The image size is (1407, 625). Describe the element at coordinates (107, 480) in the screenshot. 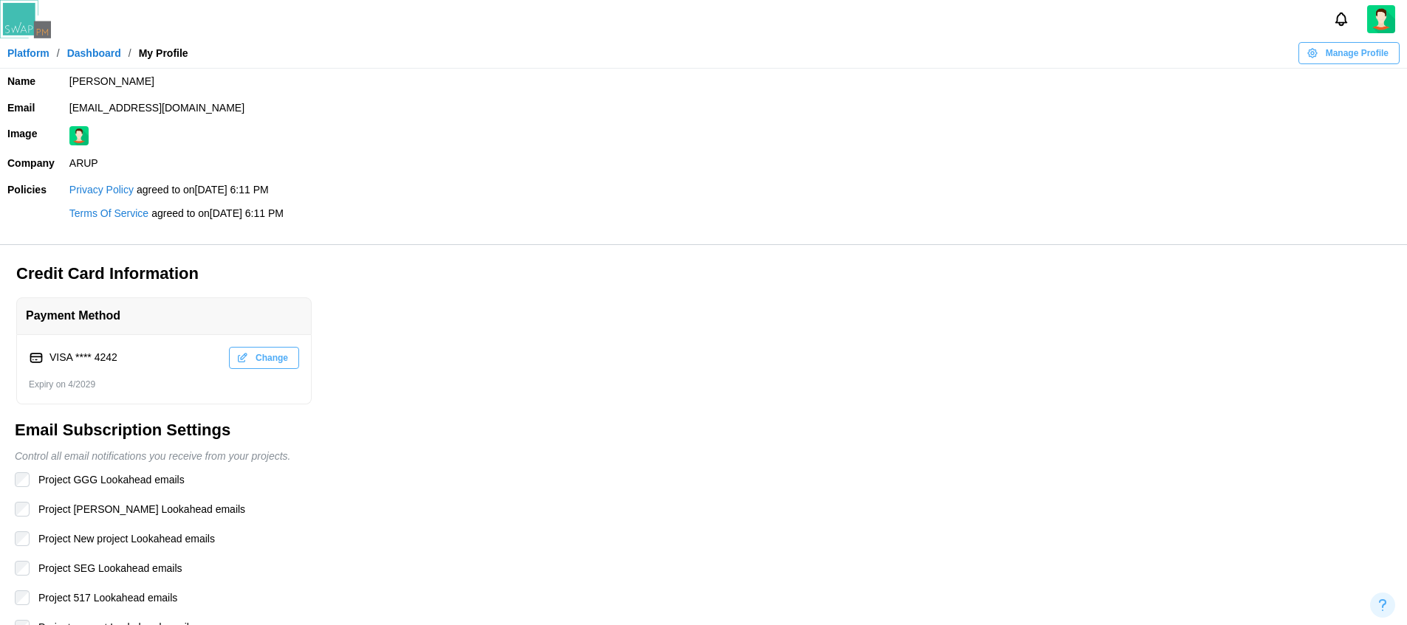

I see `label: Project GGG Lookahead emails` at that location.